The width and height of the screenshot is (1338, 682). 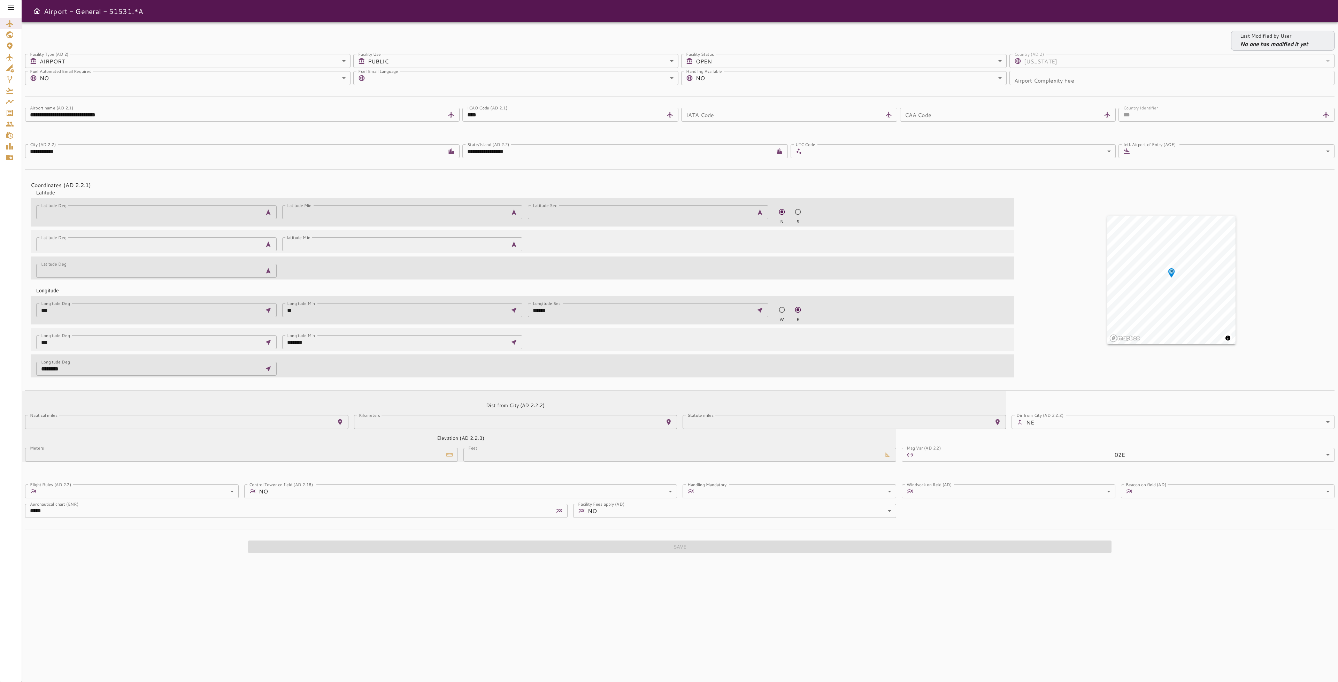 What do you see at coordinates (43, 144) in the screenshot?
I see `label: City (AD 2.2)` at bounding box center [43, 144].